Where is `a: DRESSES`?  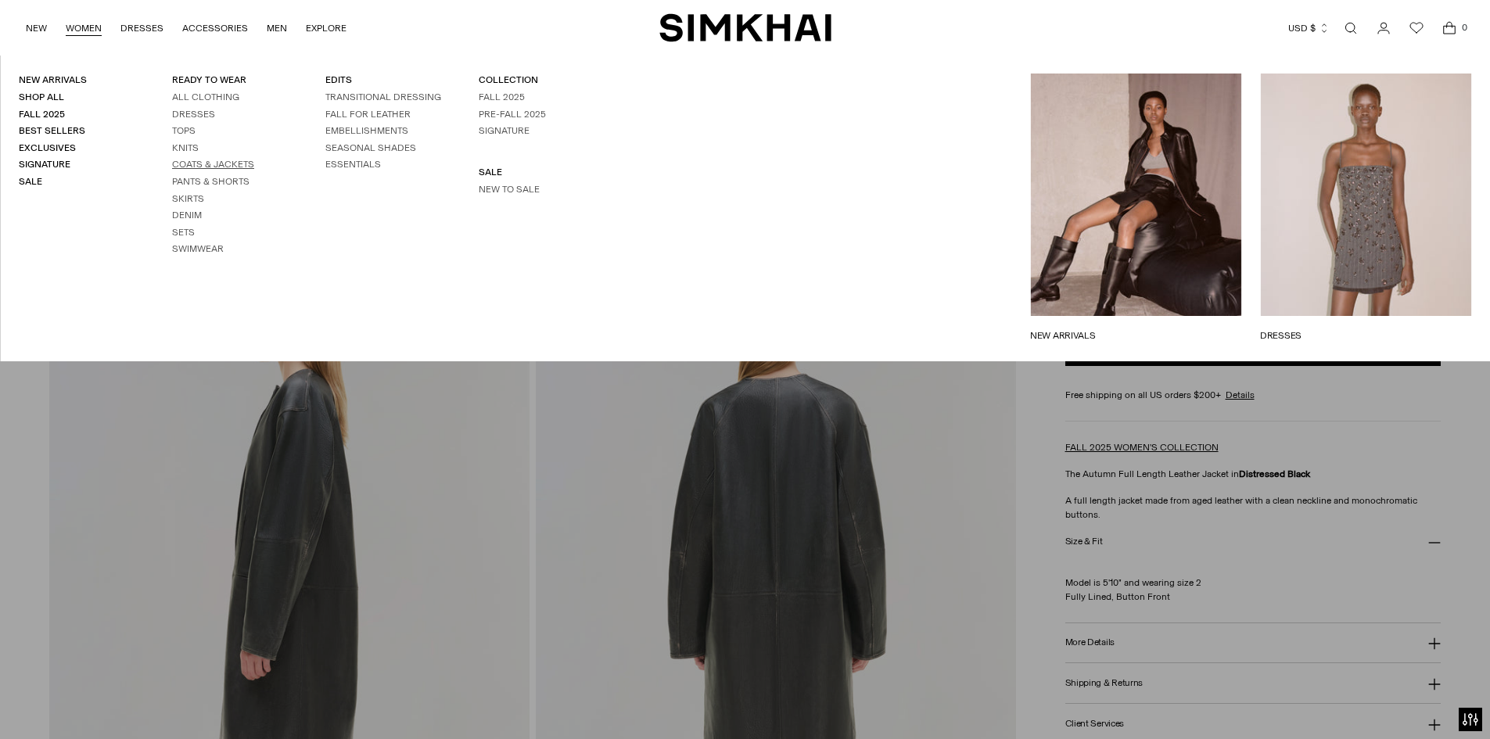 a: DRESSES is located at coordinates (142, 28).